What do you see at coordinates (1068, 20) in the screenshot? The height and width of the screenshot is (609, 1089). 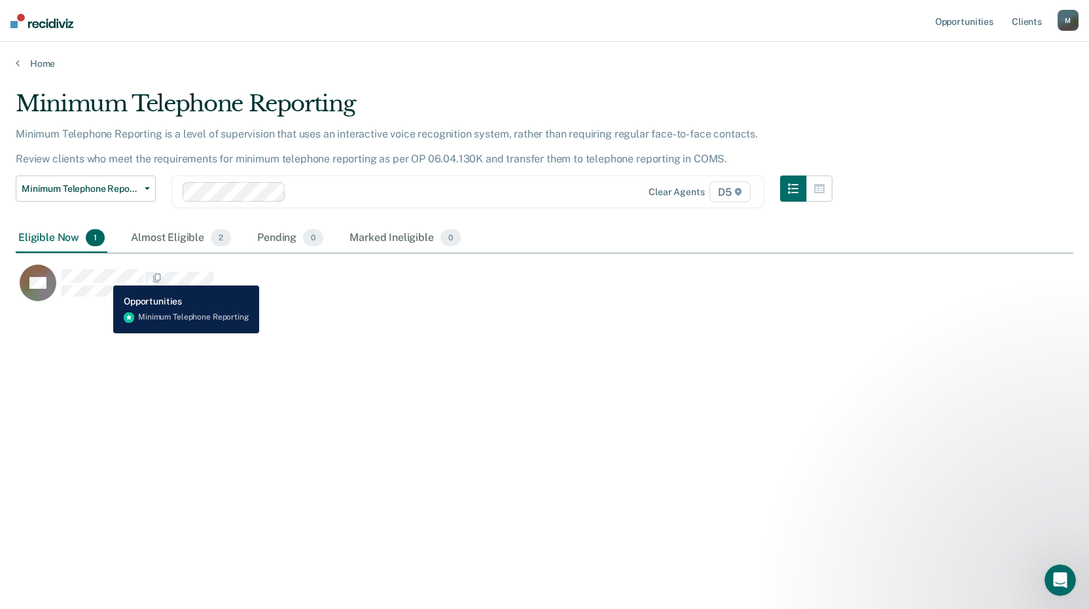 I see `div: M` at bounding box center [1068, 20].